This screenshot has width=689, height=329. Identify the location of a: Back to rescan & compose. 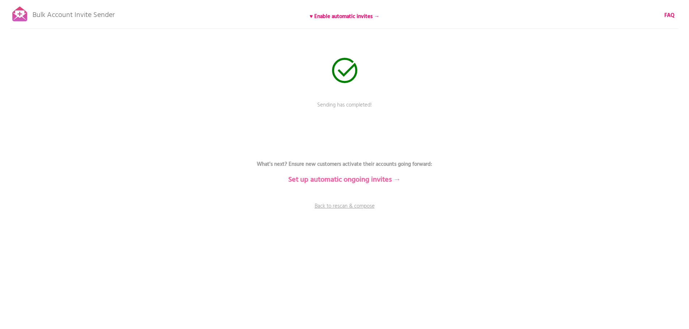
(345, 212).